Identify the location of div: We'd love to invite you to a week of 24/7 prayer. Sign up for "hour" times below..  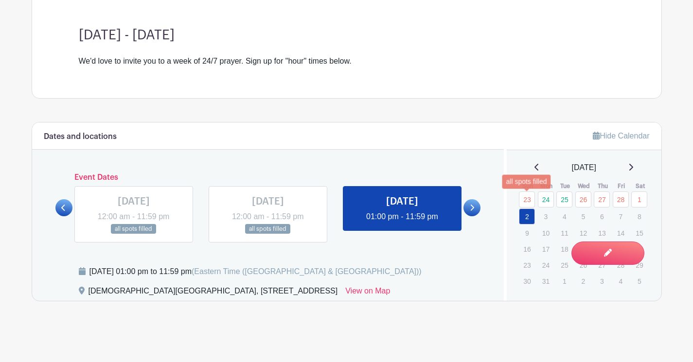
(347, 61).